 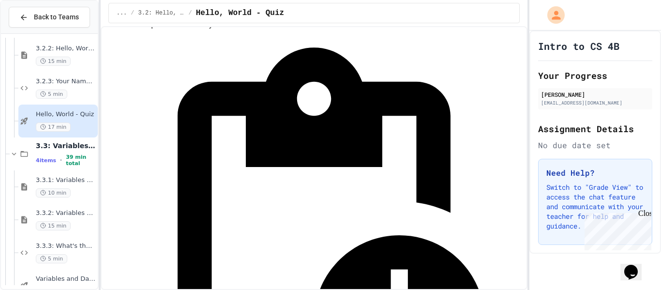 What do you see at coordinates (53, 193) in the screenshot?
I see `span: 10 min` at bounding box center [53, 193].